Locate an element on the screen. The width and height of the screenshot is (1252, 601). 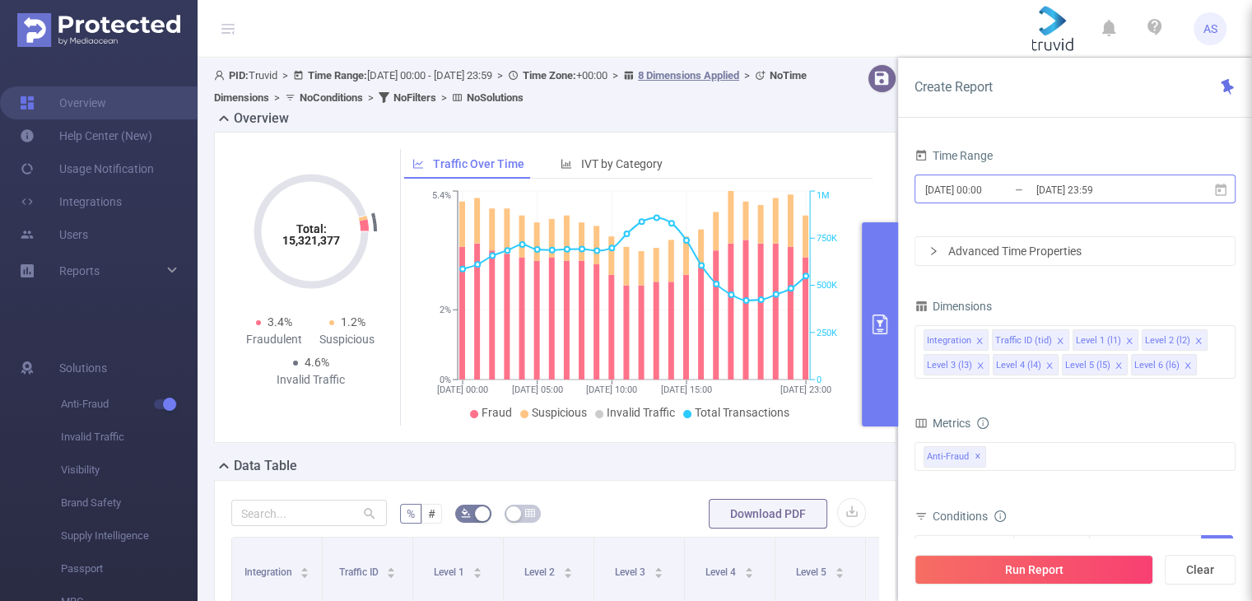
tspan: Total: is located at coordinates (310, 229).